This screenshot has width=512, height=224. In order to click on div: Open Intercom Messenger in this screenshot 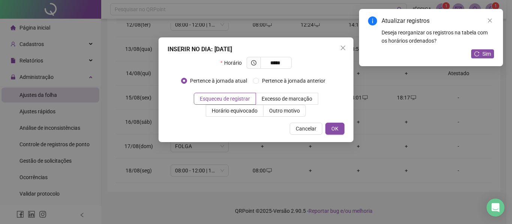, I will do `click(495, 208)`.